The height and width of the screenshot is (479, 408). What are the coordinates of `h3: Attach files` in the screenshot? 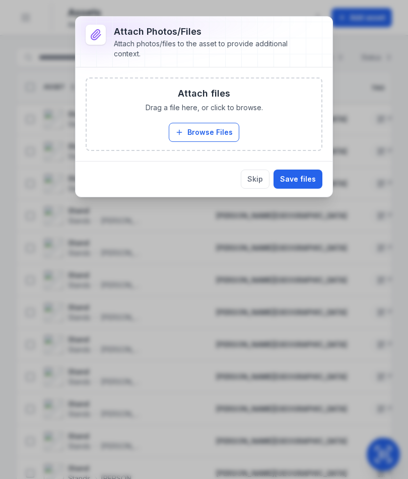 It's located at (204, 94).